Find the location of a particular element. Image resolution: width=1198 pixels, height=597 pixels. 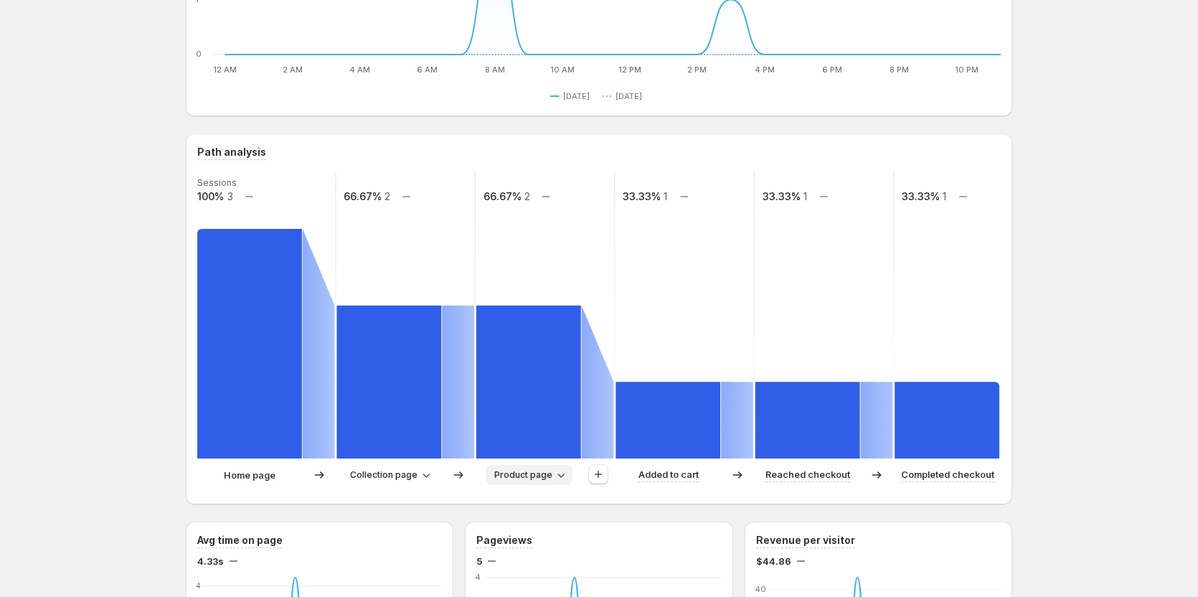

text: 6 AM is located at coordinates (427, 70).